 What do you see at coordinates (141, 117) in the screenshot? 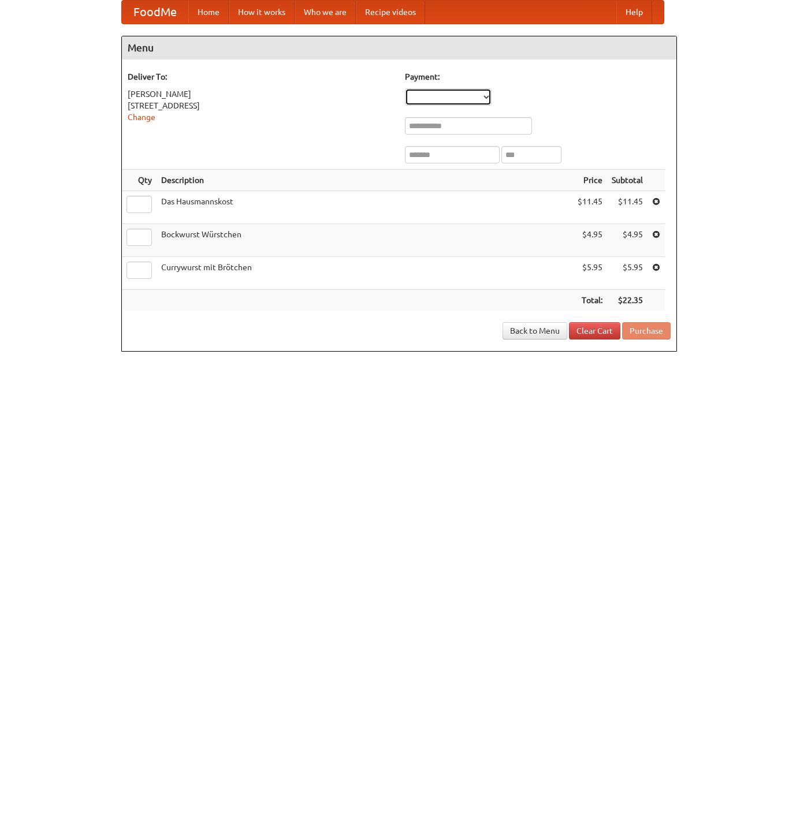
I see `a: Change` at bounding box center [141, 117].